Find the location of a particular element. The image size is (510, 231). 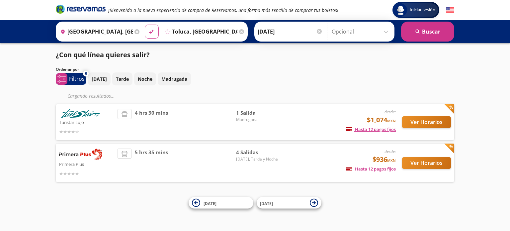

span: Iniciar sesión is located at coordinates (422, 10).